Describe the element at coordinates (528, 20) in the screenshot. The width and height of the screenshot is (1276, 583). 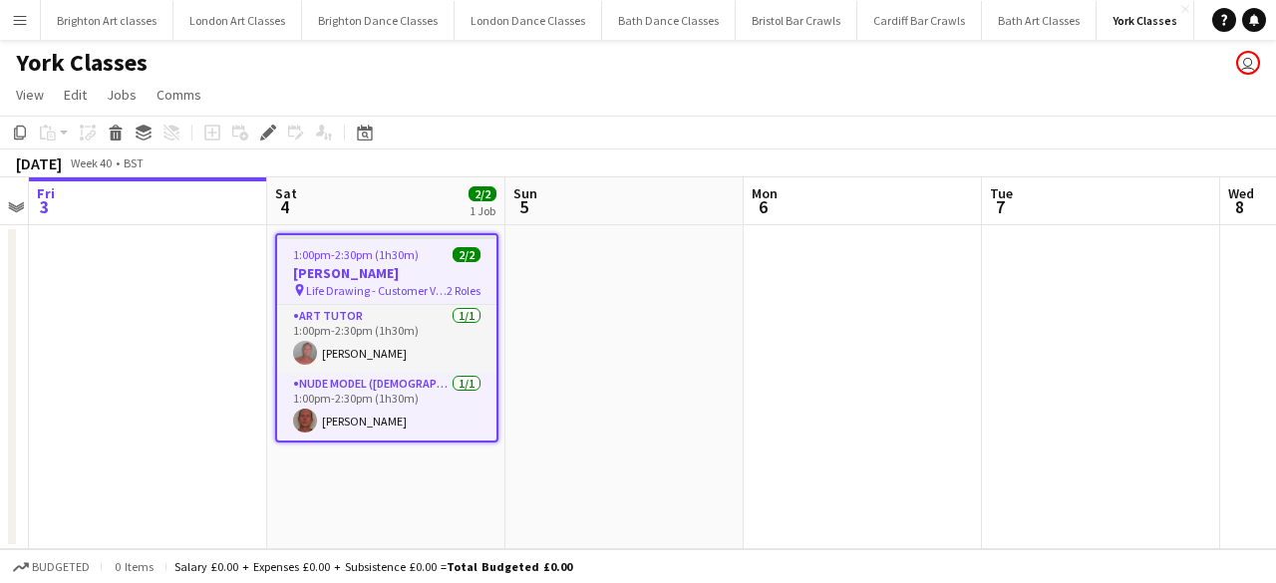
I see `button: London Dance Classes` at that location.